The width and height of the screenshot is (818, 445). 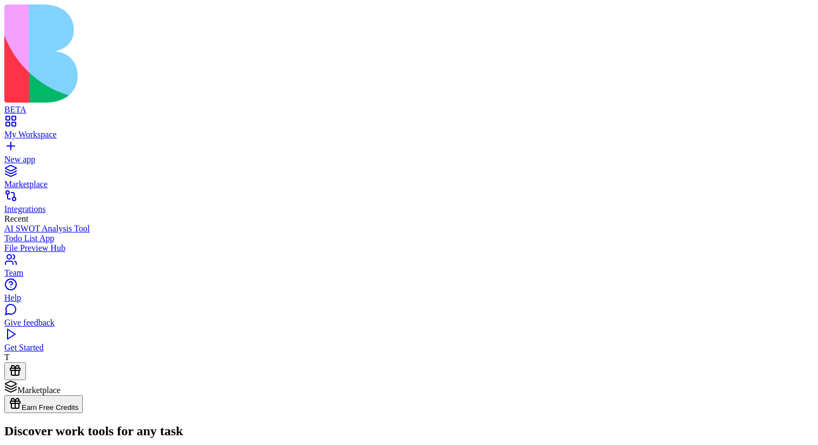 I want to click on div: Give feedback, so click(x=409, y=323).